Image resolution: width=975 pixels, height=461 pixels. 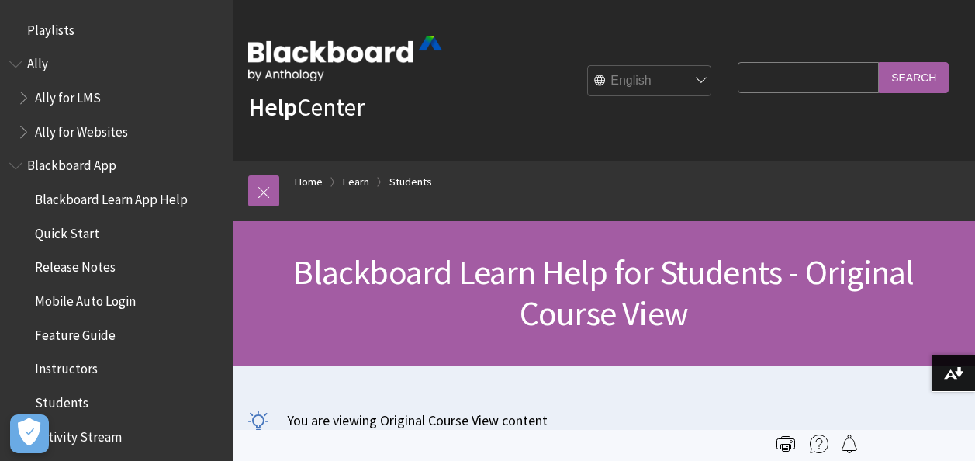 I want to click on select: Site Language Selector, so click(x=650, y=81).